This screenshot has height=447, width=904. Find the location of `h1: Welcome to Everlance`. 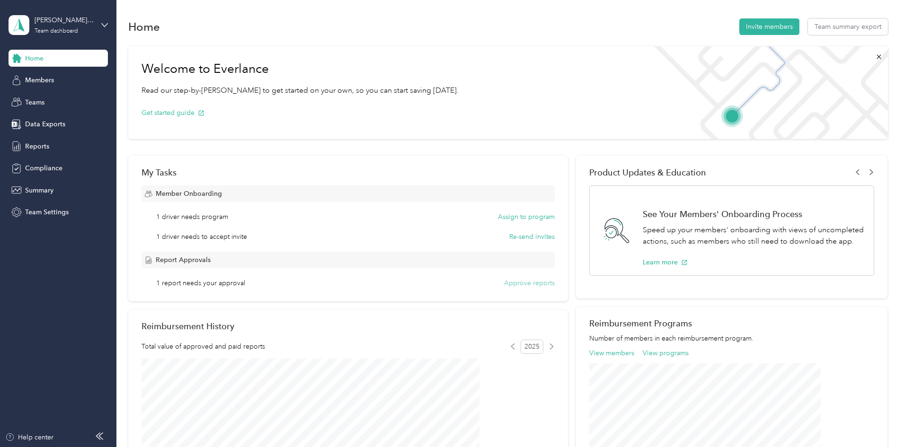

h1: Welcome to Everlance is located at coordinates (300, 69).